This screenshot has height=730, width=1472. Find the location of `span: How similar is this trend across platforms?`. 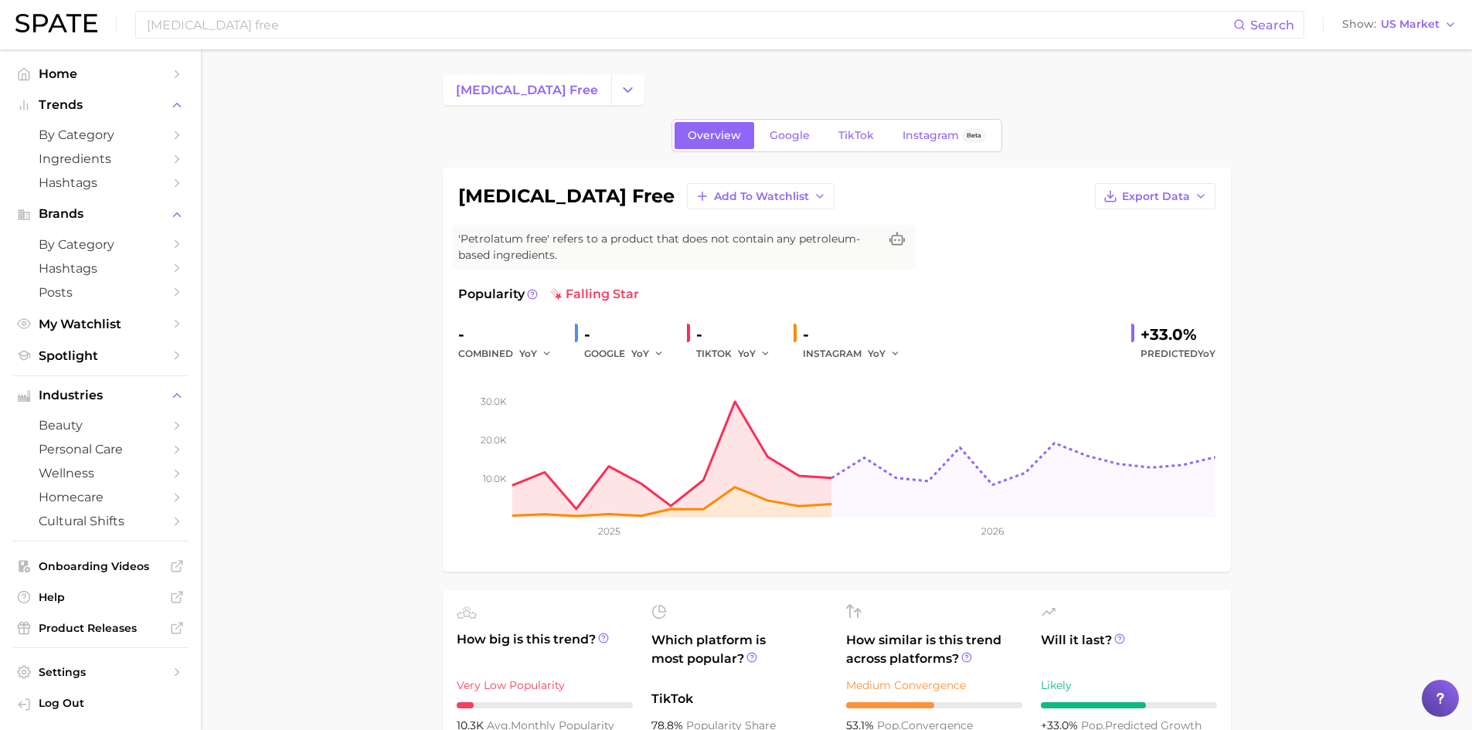

span: How similar is this trend across platforms? is located at coordinates (934, 650).